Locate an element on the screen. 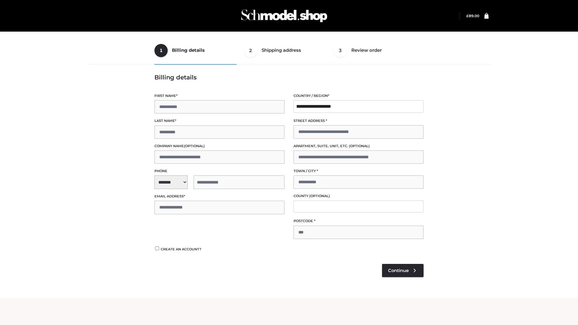  label: Street address is located at coordinates (359, 121).